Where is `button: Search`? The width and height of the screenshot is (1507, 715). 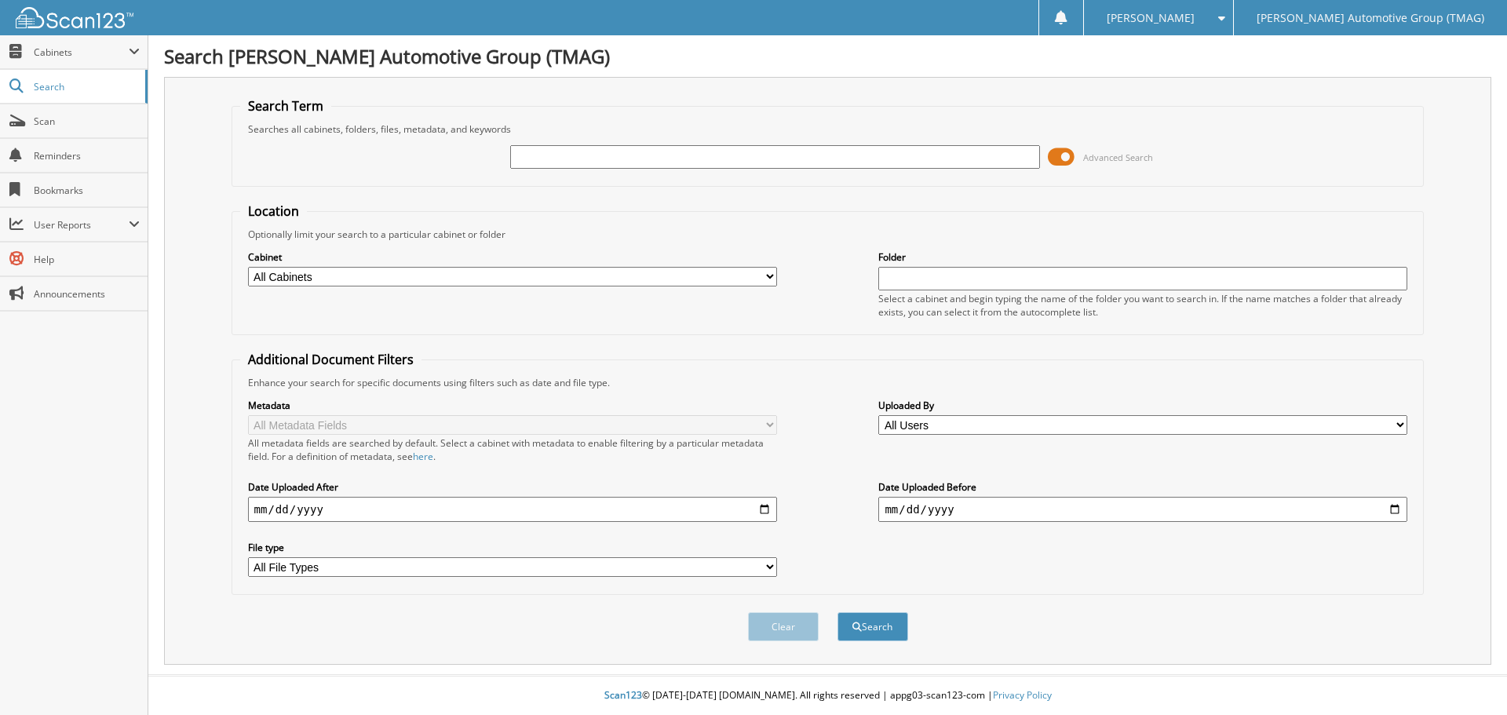 button: Search is located at coordinates (873, 626).